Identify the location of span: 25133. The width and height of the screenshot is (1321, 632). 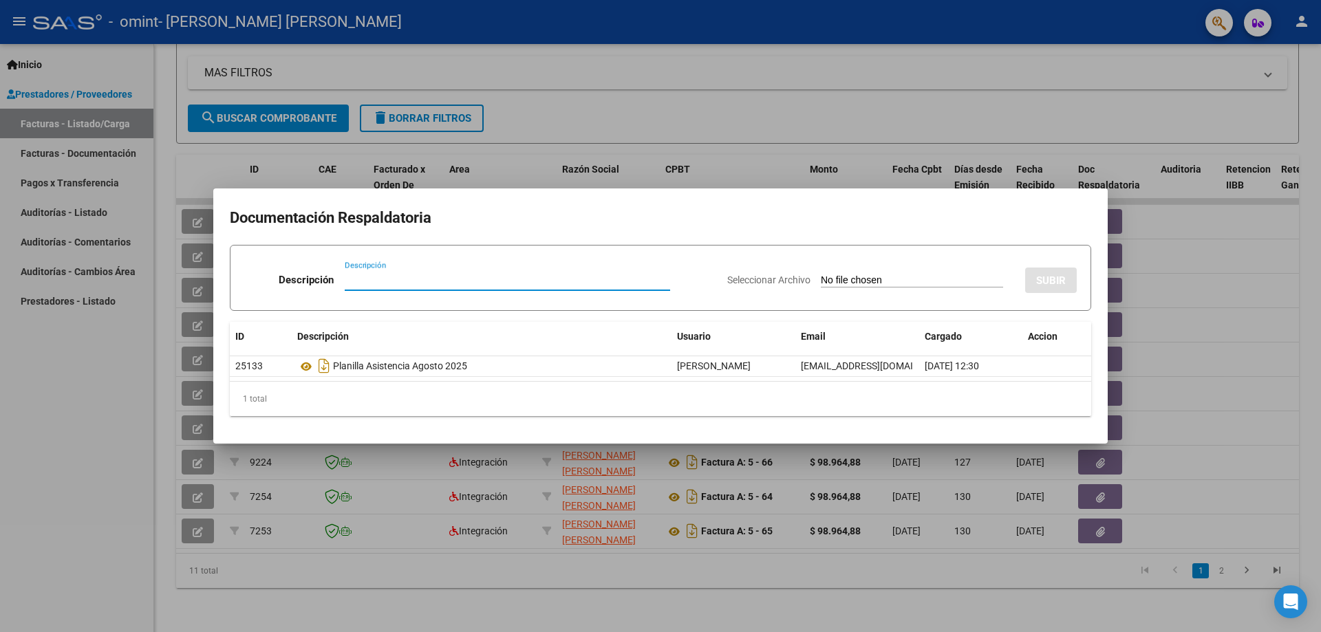
(249, 366).